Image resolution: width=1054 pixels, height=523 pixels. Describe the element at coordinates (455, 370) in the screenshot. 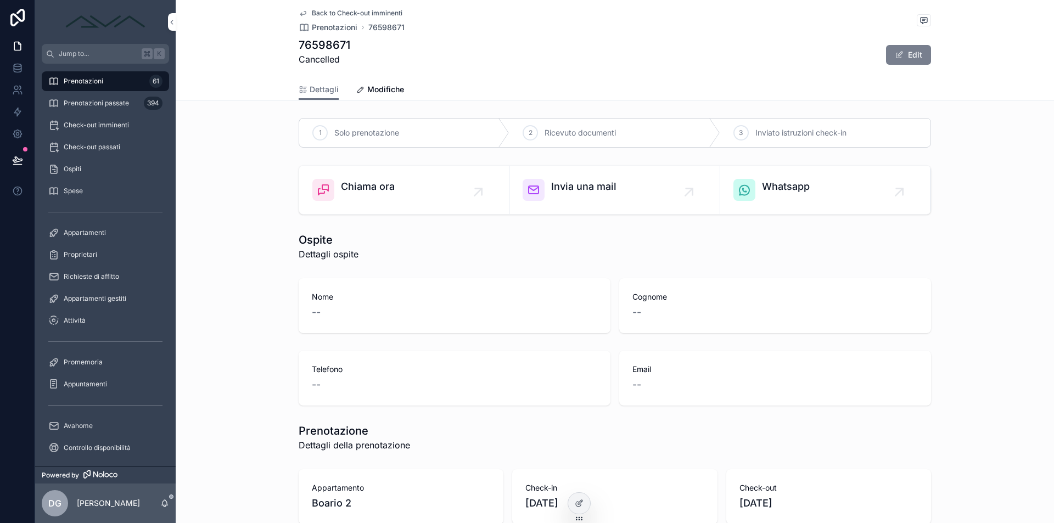

I see `span: Telefono` at that location.